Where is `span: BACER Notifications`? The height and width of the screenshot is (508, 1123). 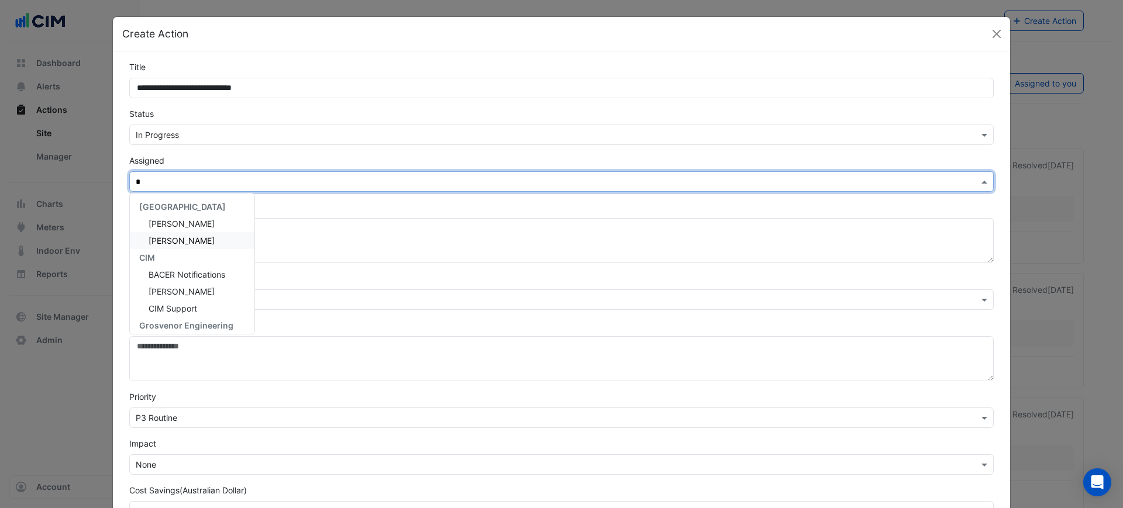 span: BACER Notifications is located at coordinates (187, 274).